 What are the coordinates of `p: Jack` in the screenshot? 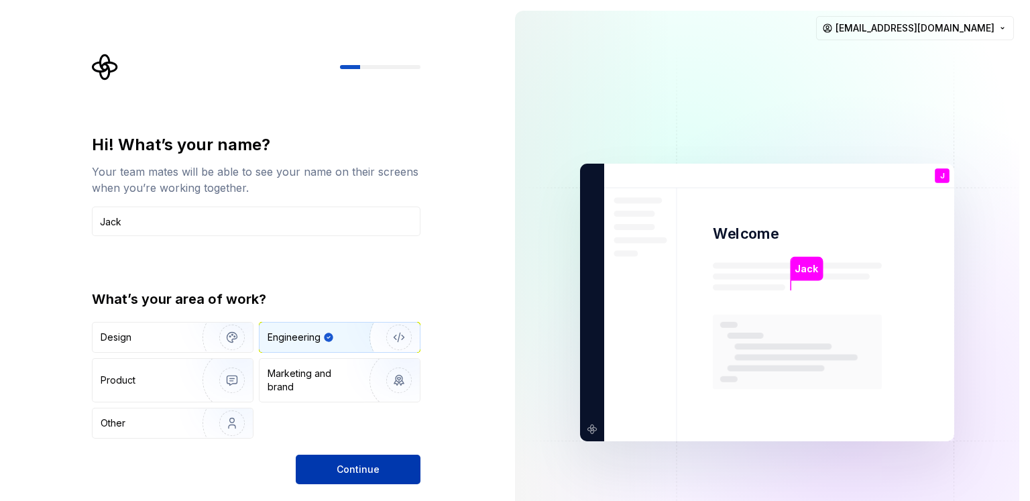 It's located at (806, 269).